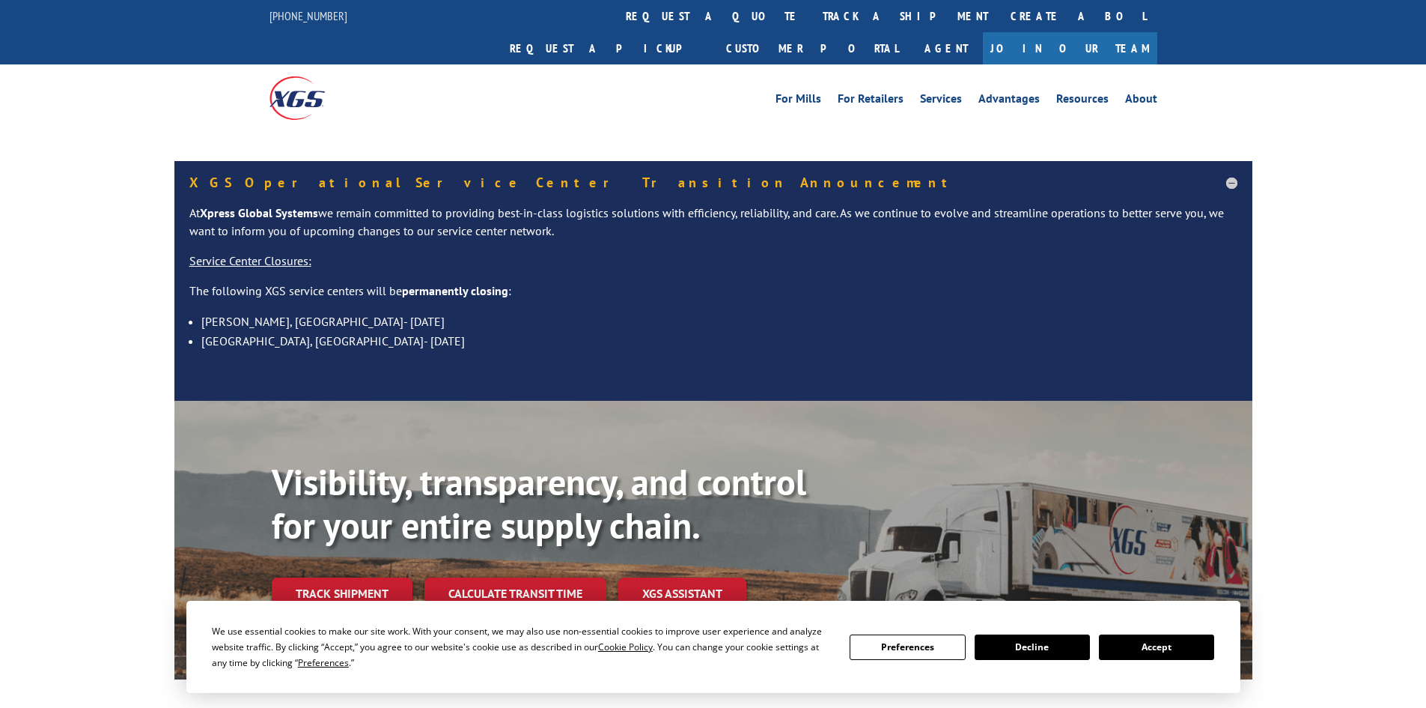 The height and width of the screenshot is (708, 1426). What do you see at coordinates (1141, 101) in the screenshot?
I see `a: About` at bounding box center [1141, 101].